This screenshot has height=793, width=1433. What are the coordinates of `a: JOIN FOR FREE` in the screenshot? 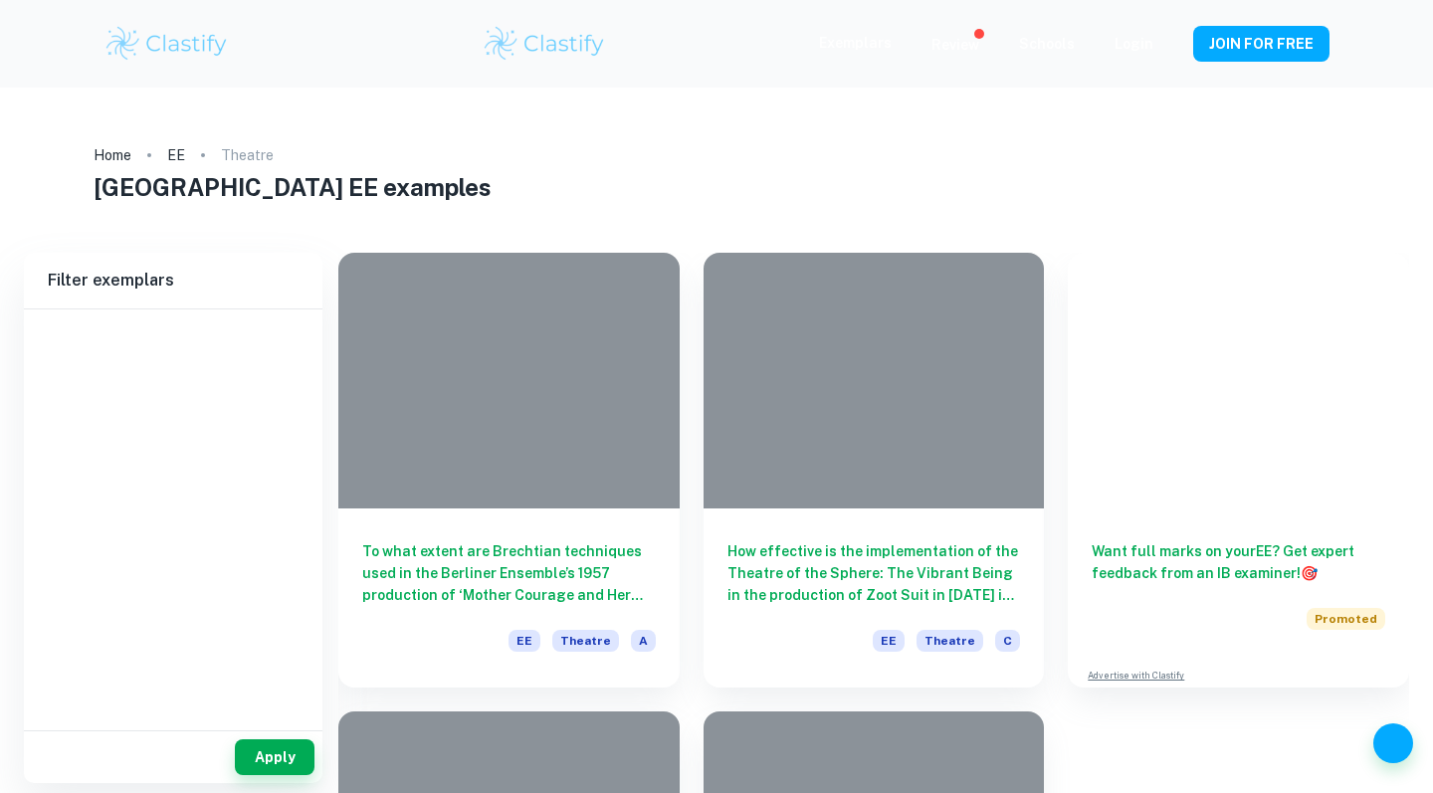 It's located at (1261, 44).